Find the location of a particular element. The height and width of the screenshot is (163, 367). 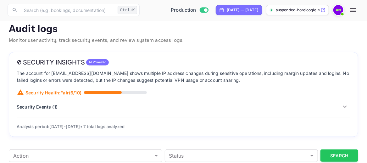

img: Asaad Nofal is located at coordinates (339, 10).